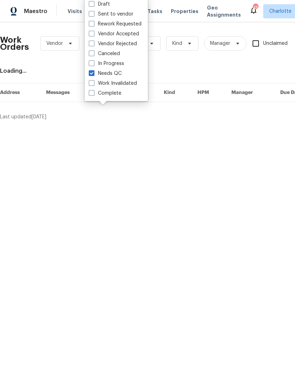  What do you see at coordinates (75, 11) in the screenshot?
I see `span: Visits` at bounding box center [75, 11].